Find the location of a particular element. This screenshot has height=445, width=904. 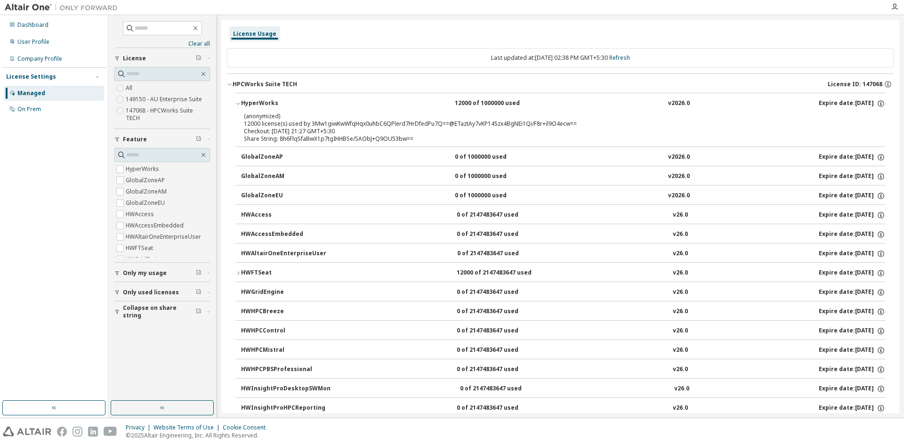

button: HPCWorks Suite TECHLicense ID: 147068 is located at coordinates (560, 84).